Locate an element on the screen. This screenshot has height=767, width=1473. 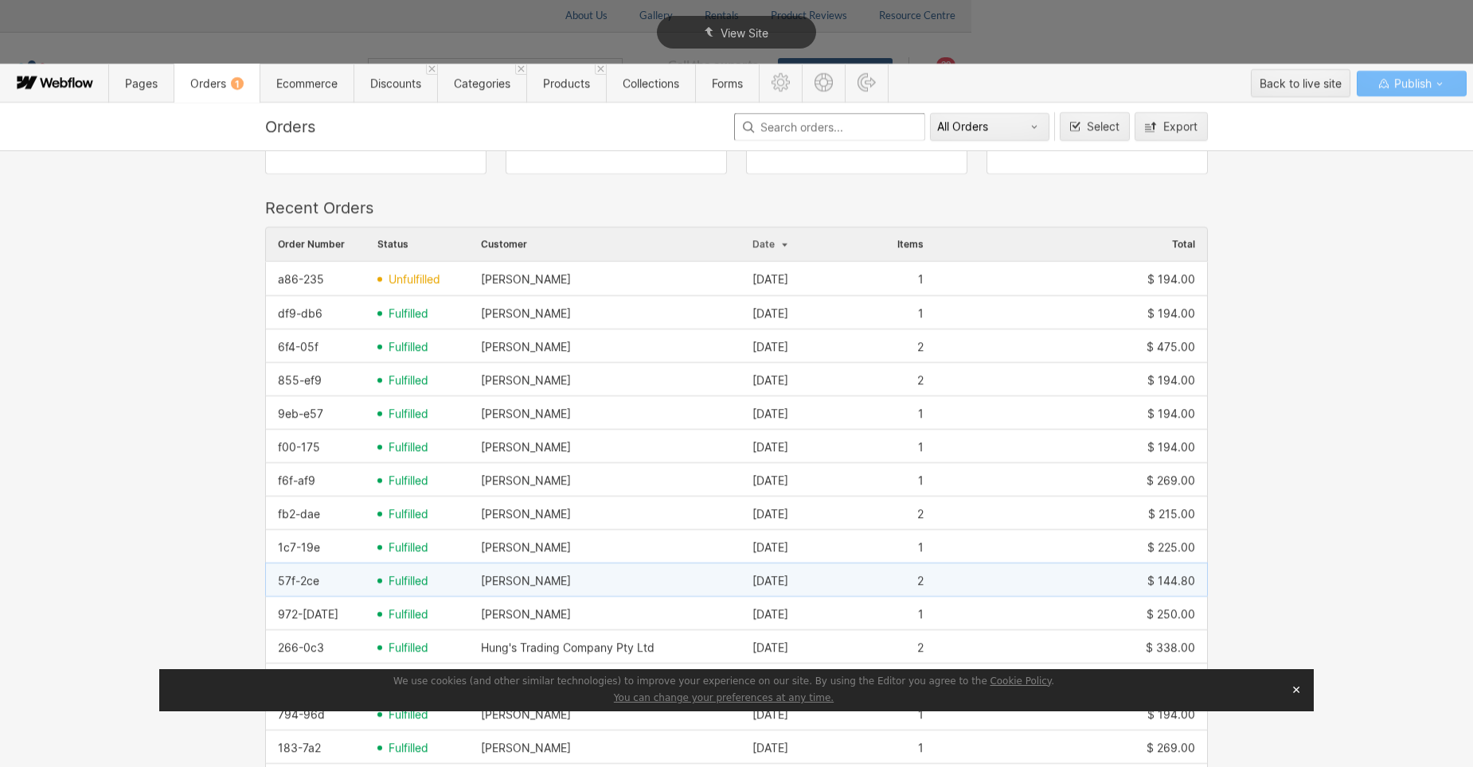
a: Cookie Policy is located at coordinates (1020, 681).